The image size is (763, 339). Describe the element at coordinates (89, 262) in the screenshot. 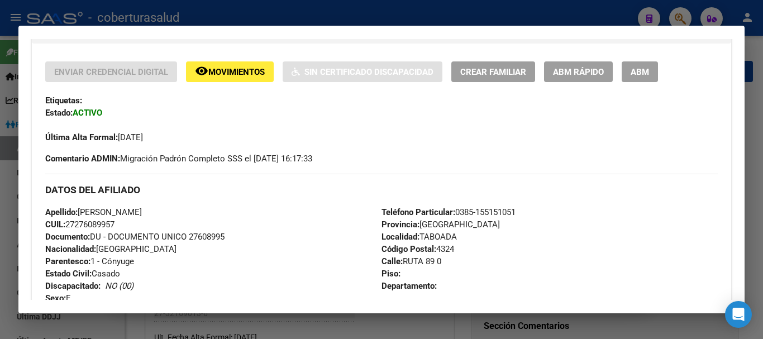

I see `span: 1 - Cónyuge` at that location.